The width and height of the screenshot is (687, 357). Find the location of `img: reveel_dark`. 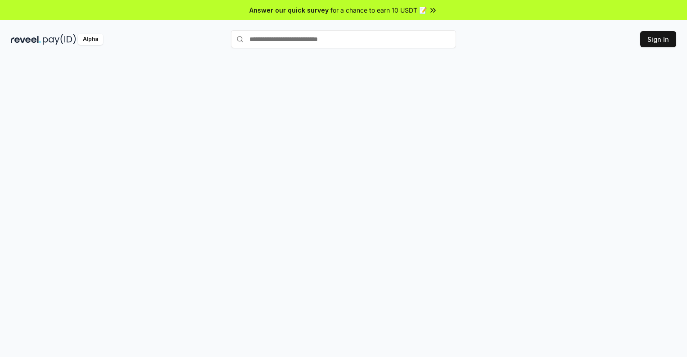

img: reveel_dark is located at coordinates (26, 39).